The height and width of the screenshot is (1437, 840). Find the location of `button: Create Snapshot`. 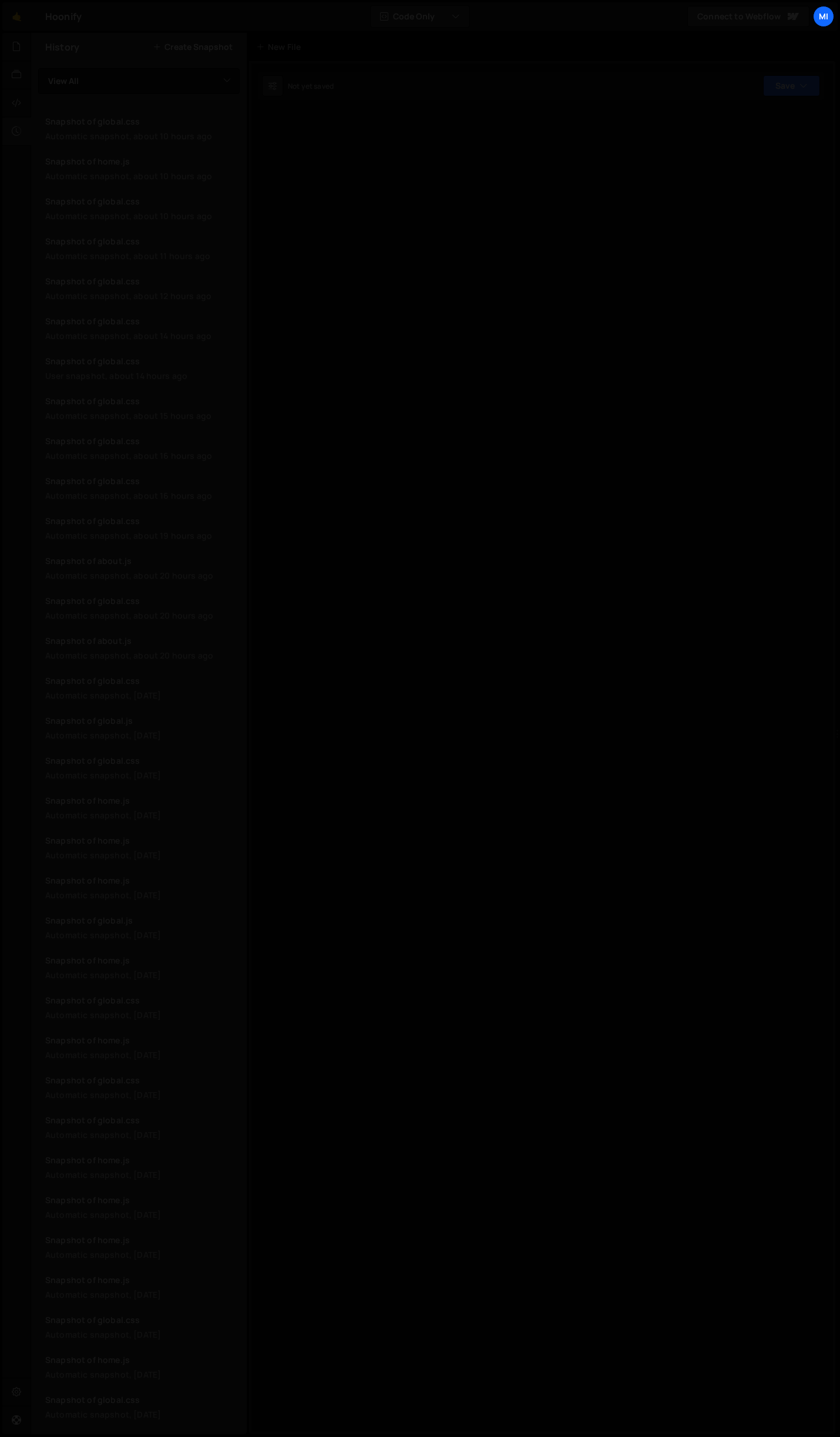

button: Create Snapshot is located at coordinates (193, 47).